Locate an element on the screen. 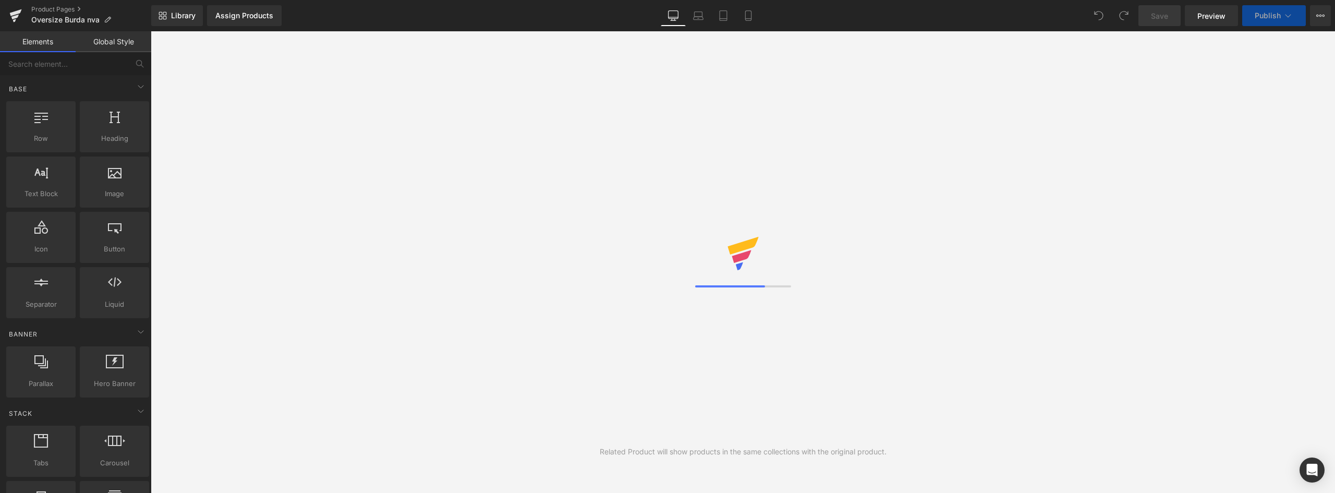 This screenshot has height=493, width=1335. button: Redo is located at coordinates (1124, 16).